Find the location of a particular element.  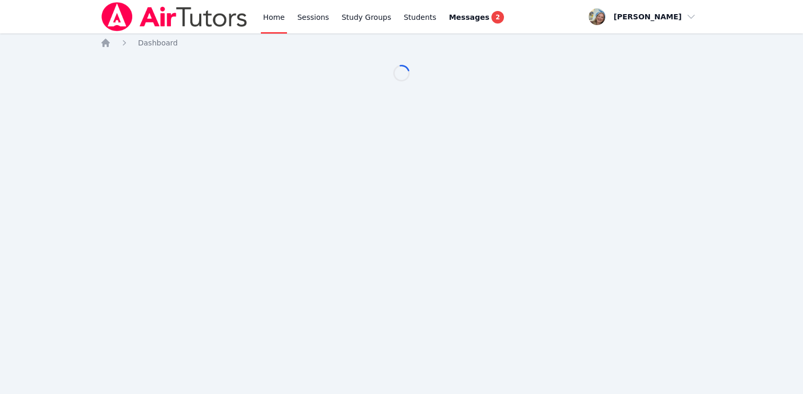

span: Dashboard is located at coordinates (158, 43).